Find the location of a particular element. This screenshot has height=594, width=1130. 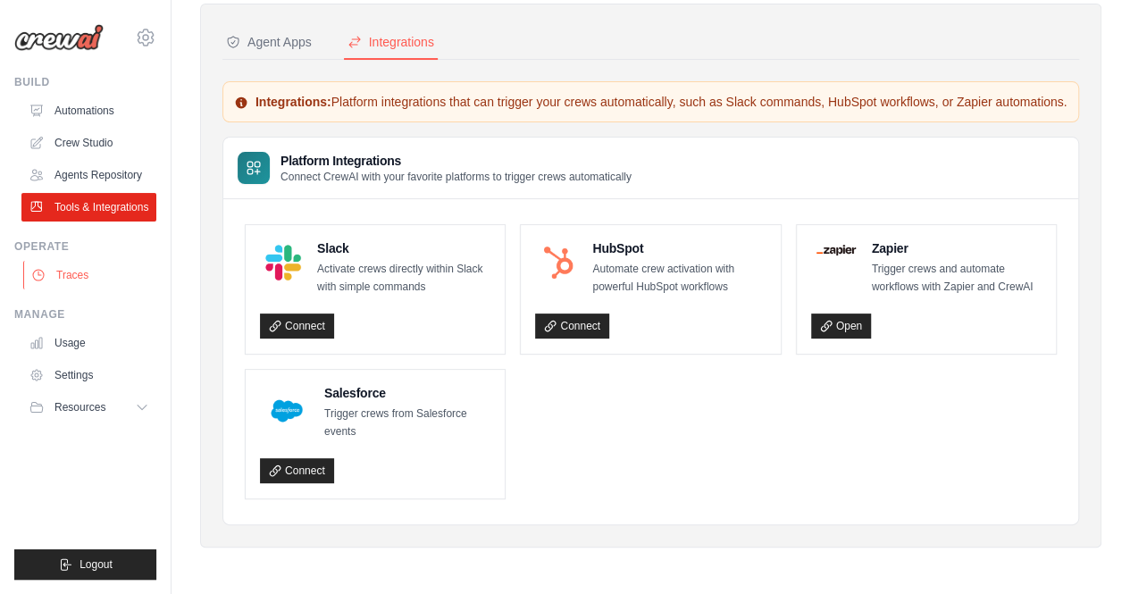

a: Usage is located at coordinates (88, 343).